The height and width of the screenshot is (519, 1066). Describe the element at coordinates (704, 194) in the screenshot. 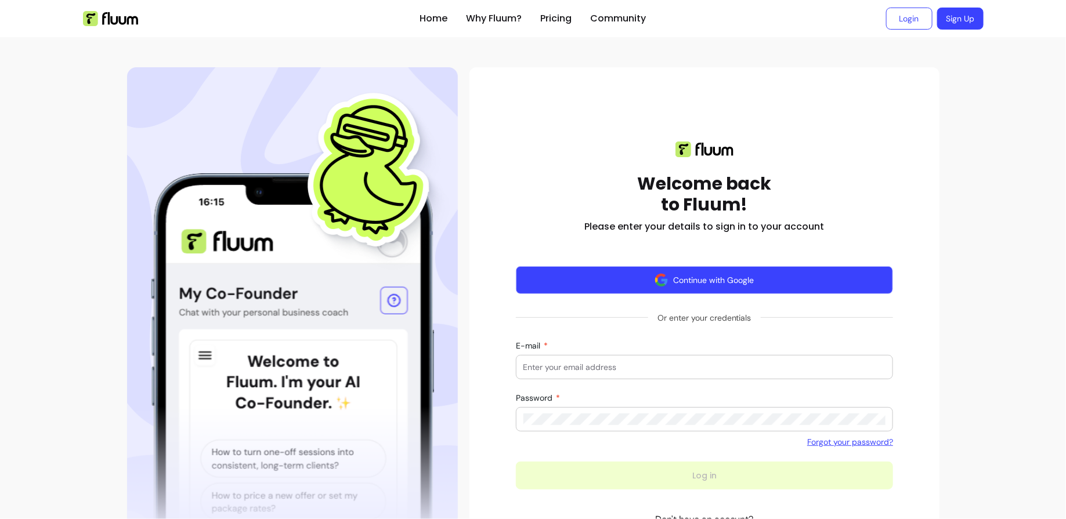

I see `h1: Welcome back to Fluum!` at that location.